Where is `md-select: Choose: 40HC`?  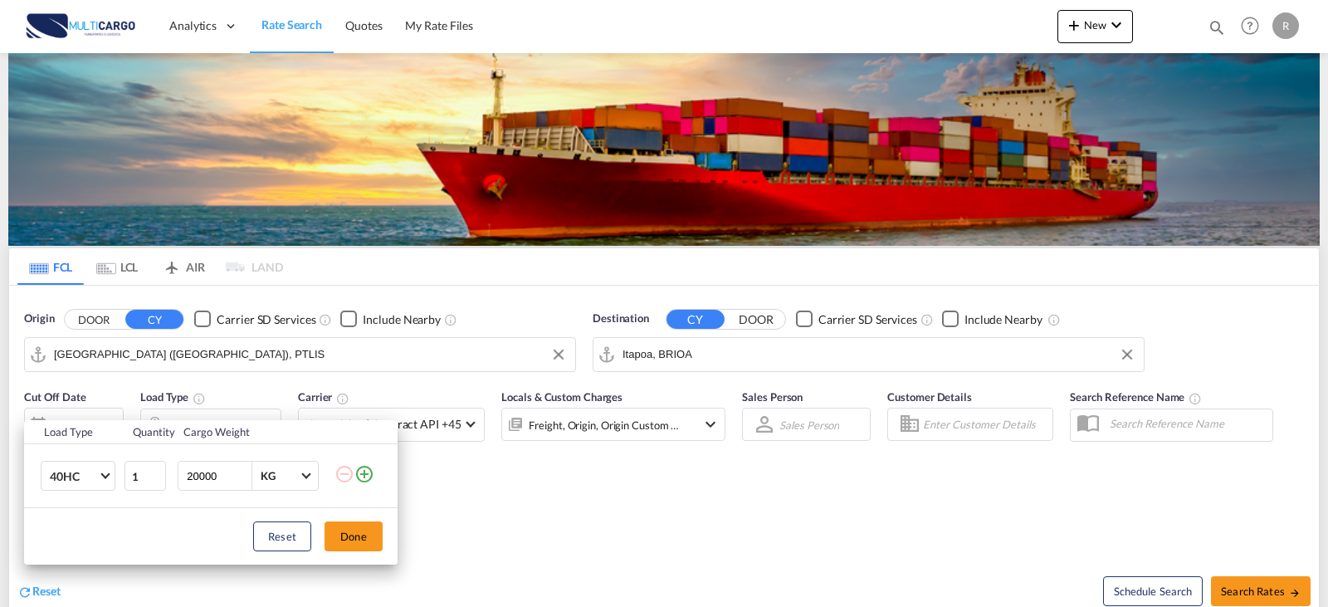 md-select: Choose: 40HC is located at coordinates (78, 476).